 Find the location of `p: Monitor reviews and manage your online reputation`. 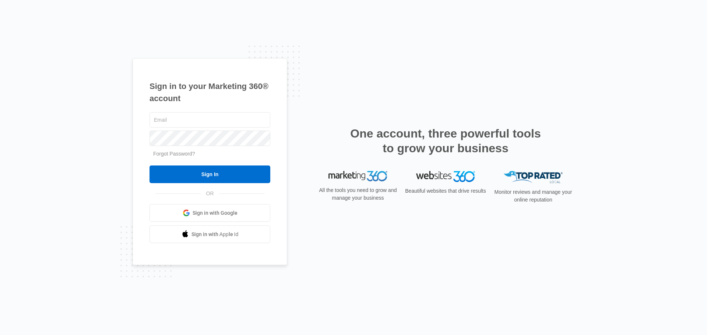

p: Monitor reviews and manage your online reputation is located at coordinates (533, 196).